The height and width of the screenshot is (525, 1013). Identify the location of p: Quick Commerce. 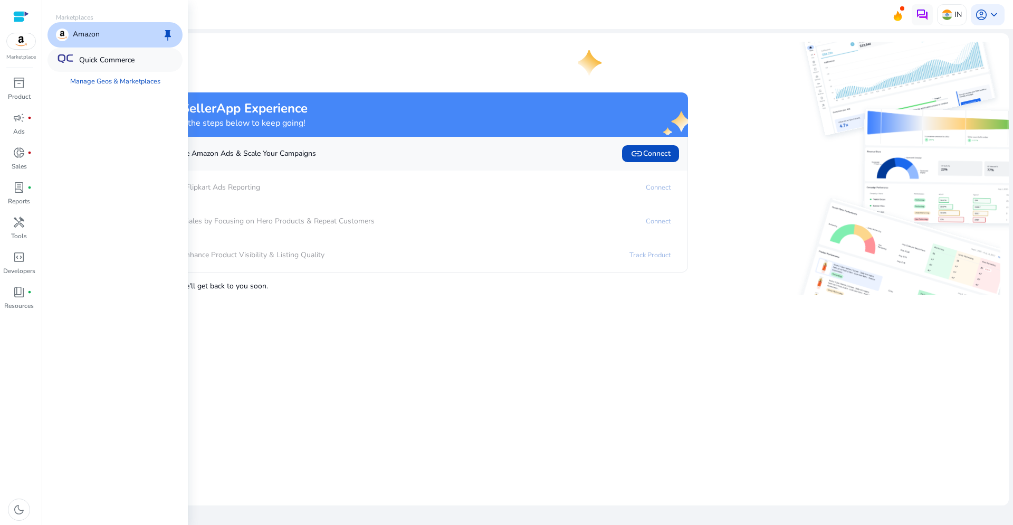
(107, 60).